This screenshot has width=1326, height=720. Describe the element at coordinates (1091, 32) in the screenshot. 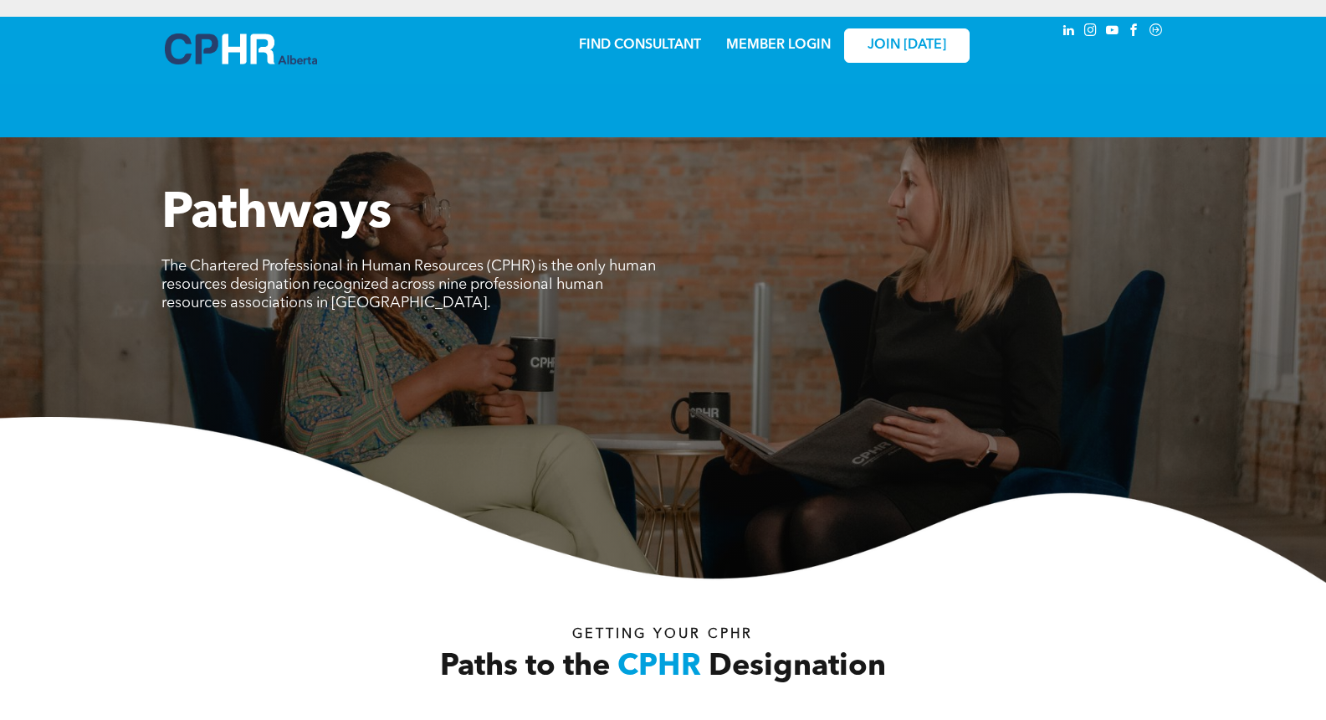

I see `a: instagram` at that location.